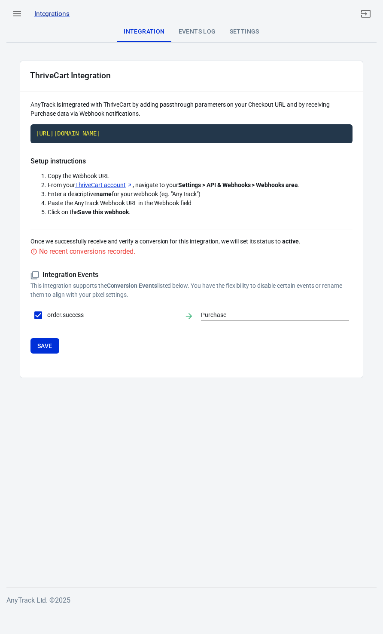 The height and width of the screenshot is (634, 383). What do you see at coordinates (103, 212) in the screenshot?
I see `strong: Save this webhook` at bounding box center [103, 212].